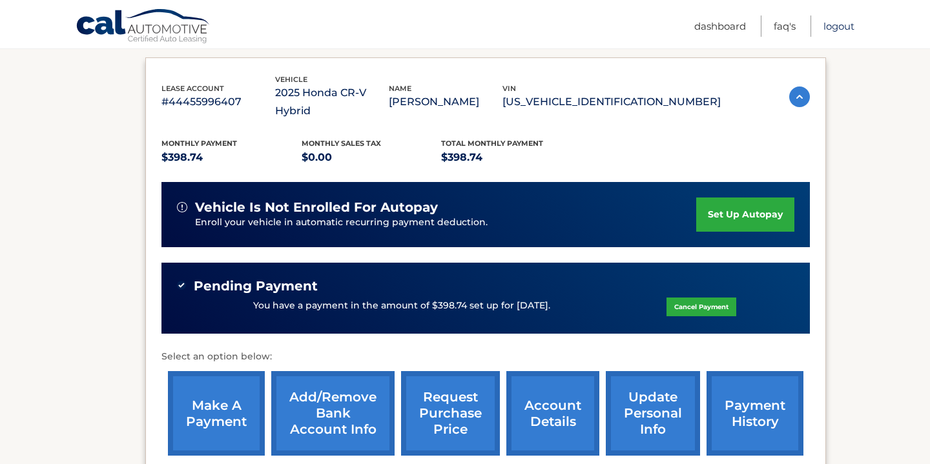  Describe the element at coordinates (256, 286) in the screenshot. I see `span: Pending Payment` at that location.